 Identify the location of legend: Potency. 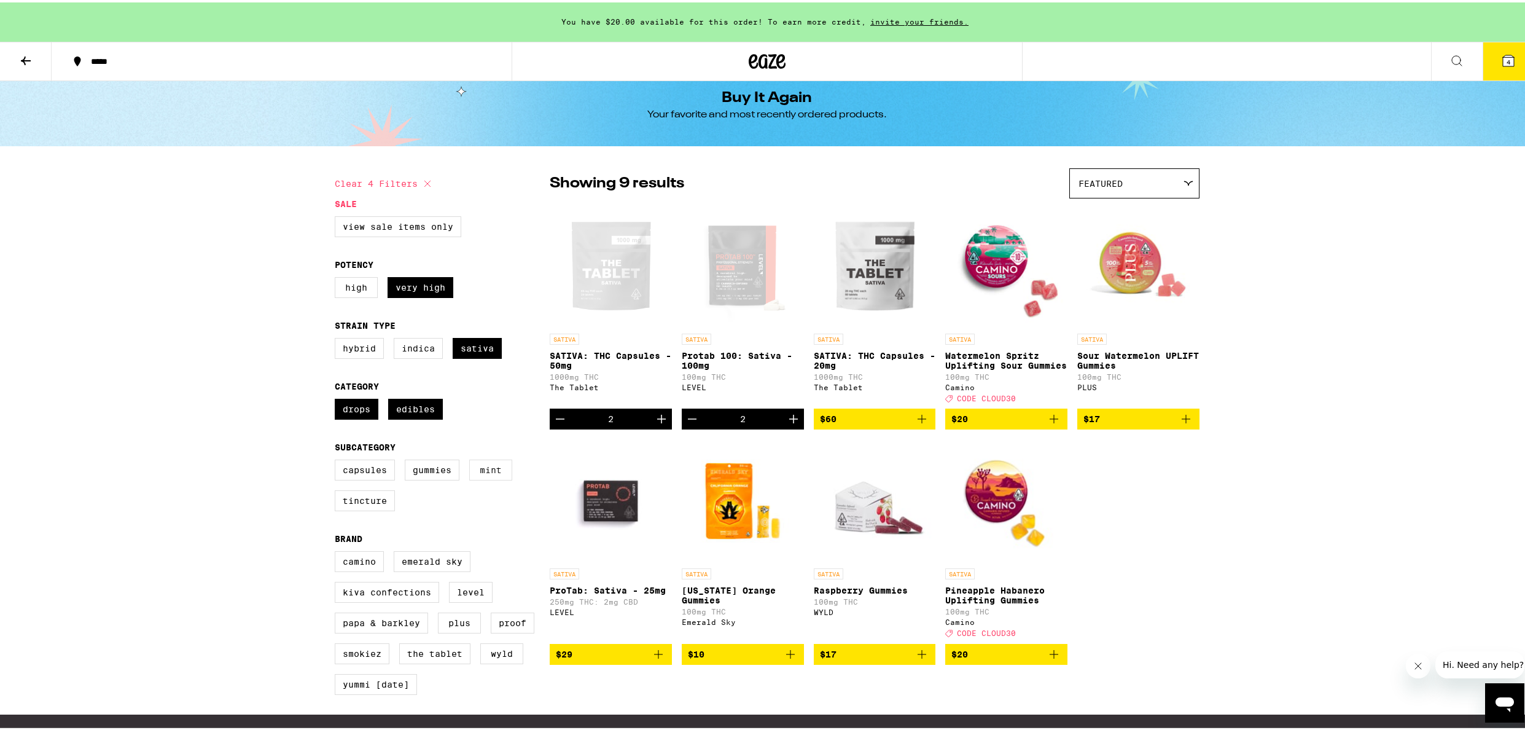
(354, 262).